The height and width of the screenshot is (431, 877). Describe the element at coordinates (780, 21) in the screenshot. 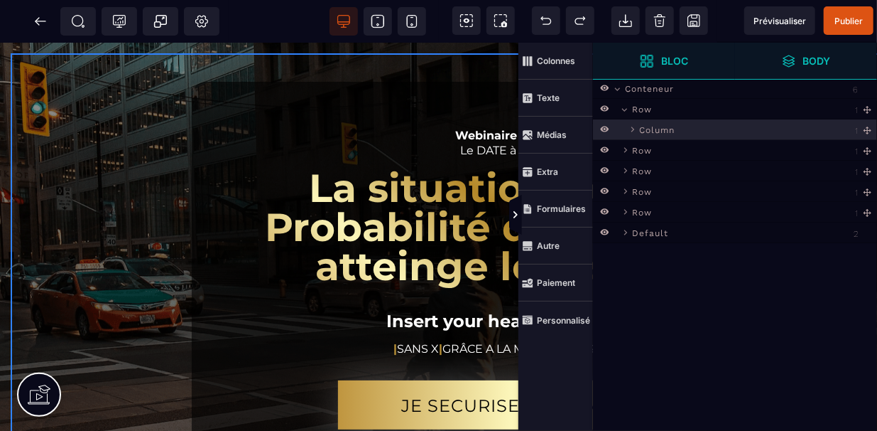

I see `span: Prévisualiser` at that location.